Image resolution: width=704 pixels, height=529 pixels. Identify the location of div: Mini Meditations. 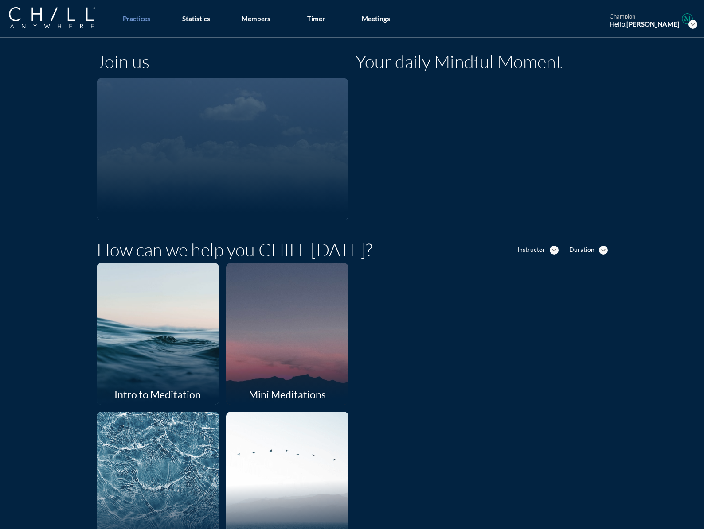
(287, 395).